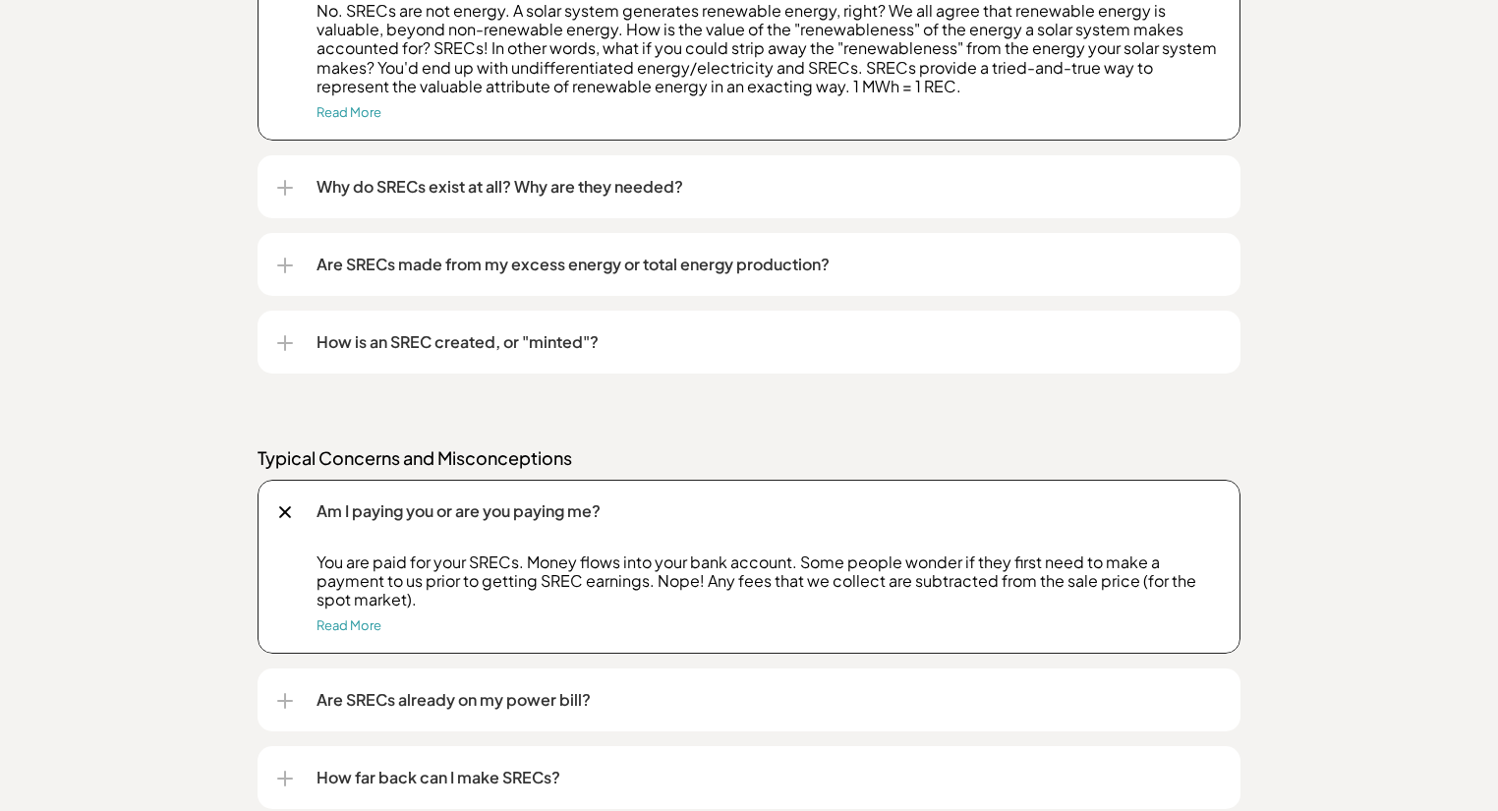 The image size is (1498, 811). I want to click on p: Are SRECs made from my excess energy or total energy production?, so click(769, 264).